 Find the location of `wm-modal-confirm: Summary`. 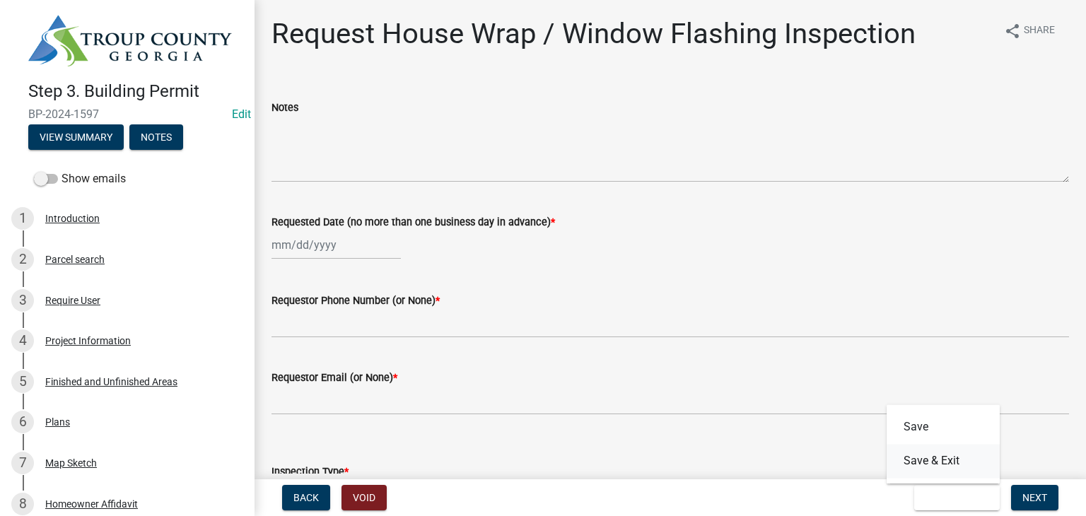

wm-modal-confirm: Summary is located at coordinates (76, 138).